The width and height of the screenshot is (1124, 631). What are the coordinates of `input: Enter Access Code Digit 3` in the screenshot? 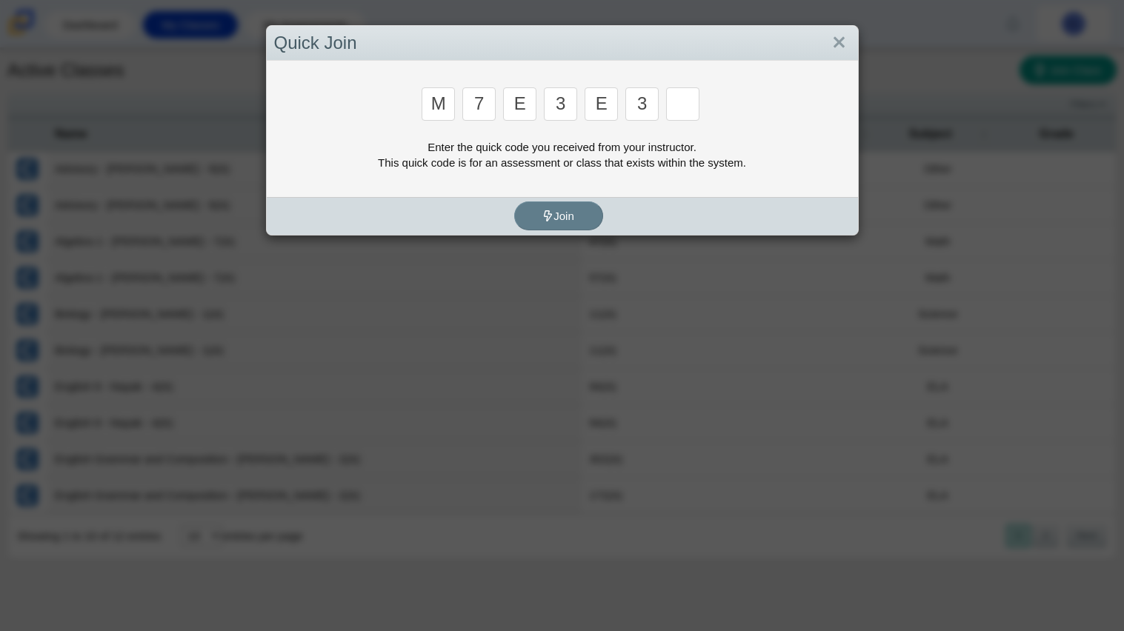 It's located at (519, 104).